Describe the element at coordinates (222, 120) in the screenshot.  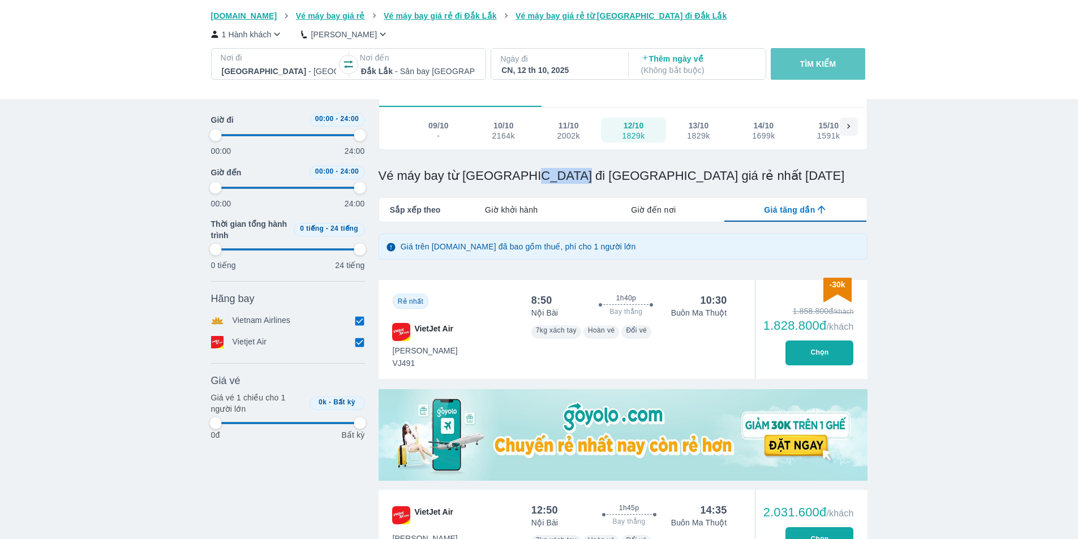
I see `span: Giờ đi` at that location.